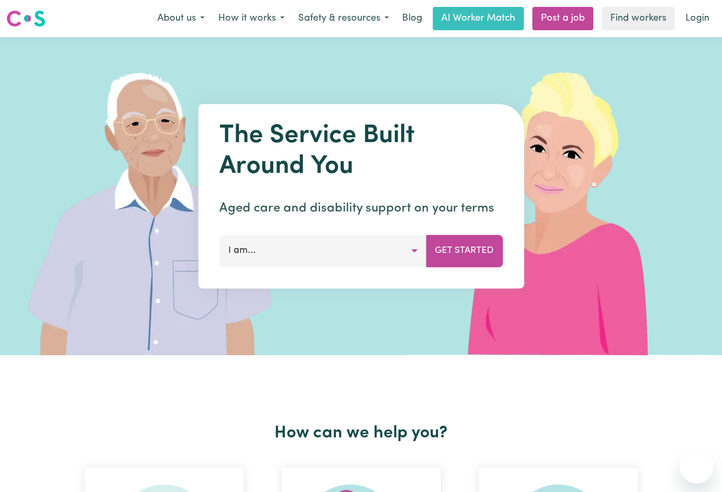  What do you see at coordinates (26, 19) in the screenshot?
I see `a: Careseekers logo` at bounding box center [26, 19].